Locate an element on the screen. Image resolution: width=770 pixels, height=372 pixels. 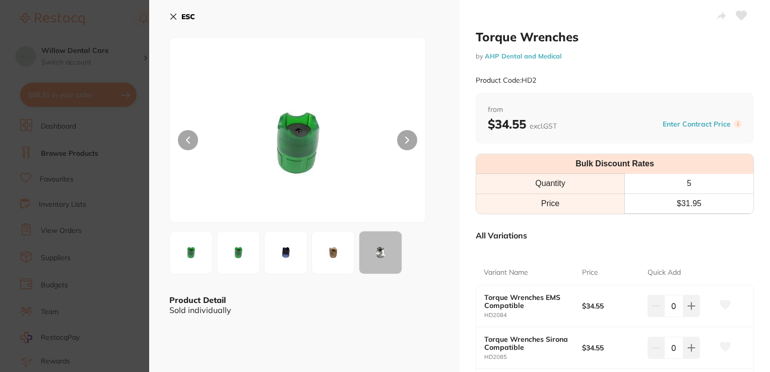
button: Enter Contract Price is located at coordinates (697, 124).